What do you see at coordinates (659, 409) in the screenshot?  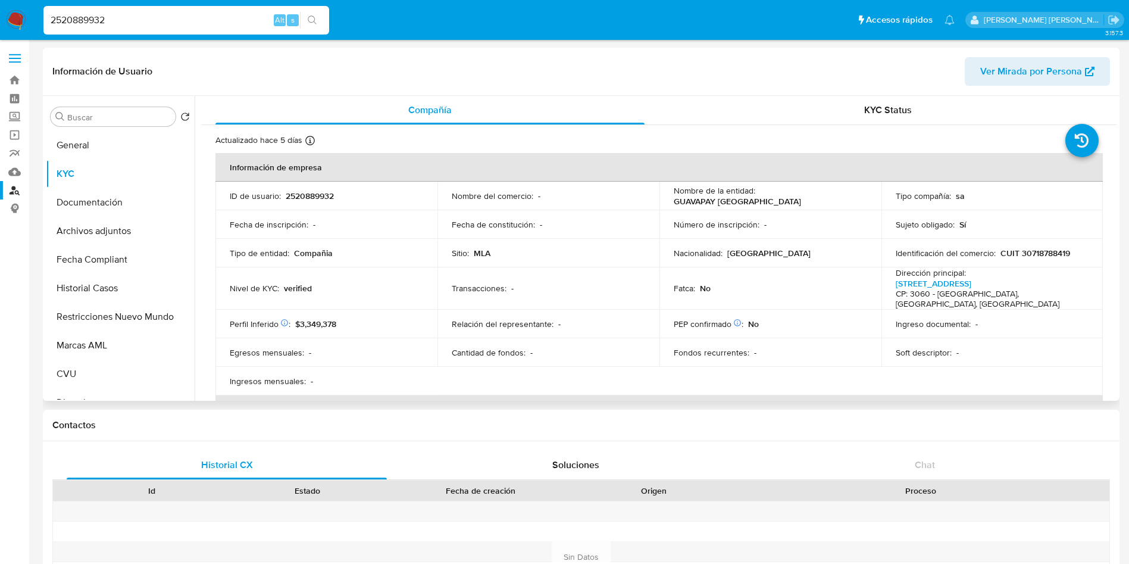 I see `th: Datos de contacto` at bounding box center [659, 409].